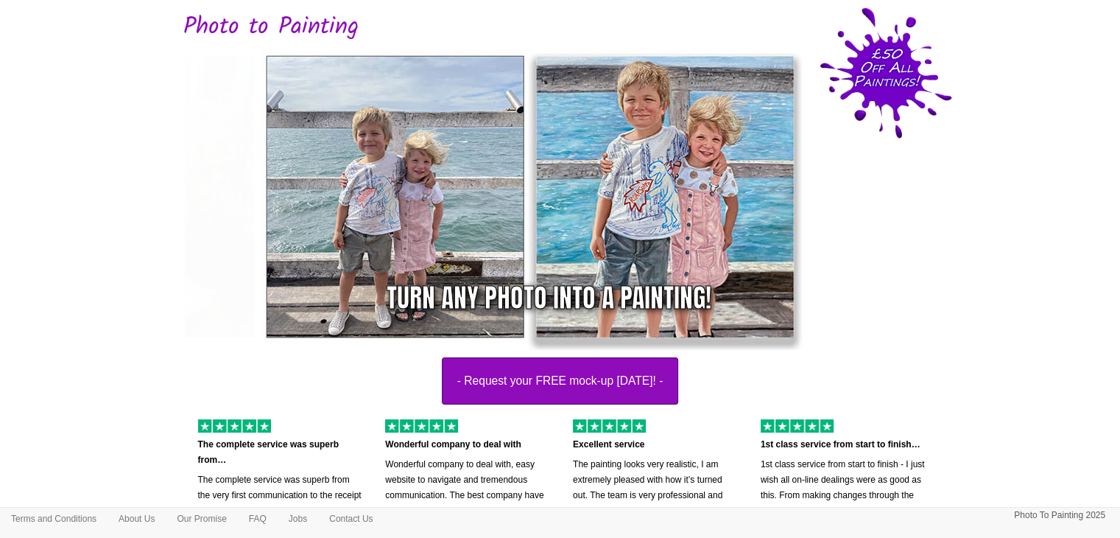 This screenshot has height=538, width=1120. I want to click on p: The complete service was superb from the very first communication to the receipt of the final pro..., so click(281, 503).